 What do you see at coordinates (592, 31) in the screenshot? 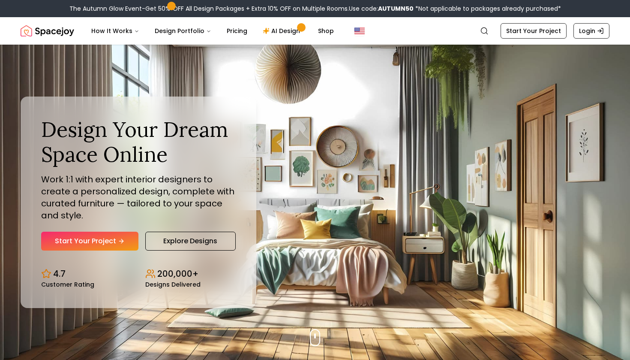
I see `a: Login` at bounding box center [592, 31].